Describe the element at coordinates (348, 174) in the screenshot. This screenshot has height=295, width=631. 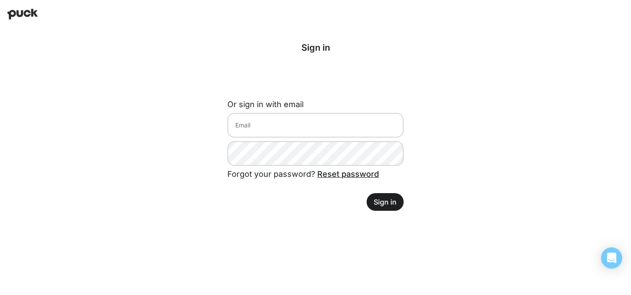
I see `a: Reset password` at that location.